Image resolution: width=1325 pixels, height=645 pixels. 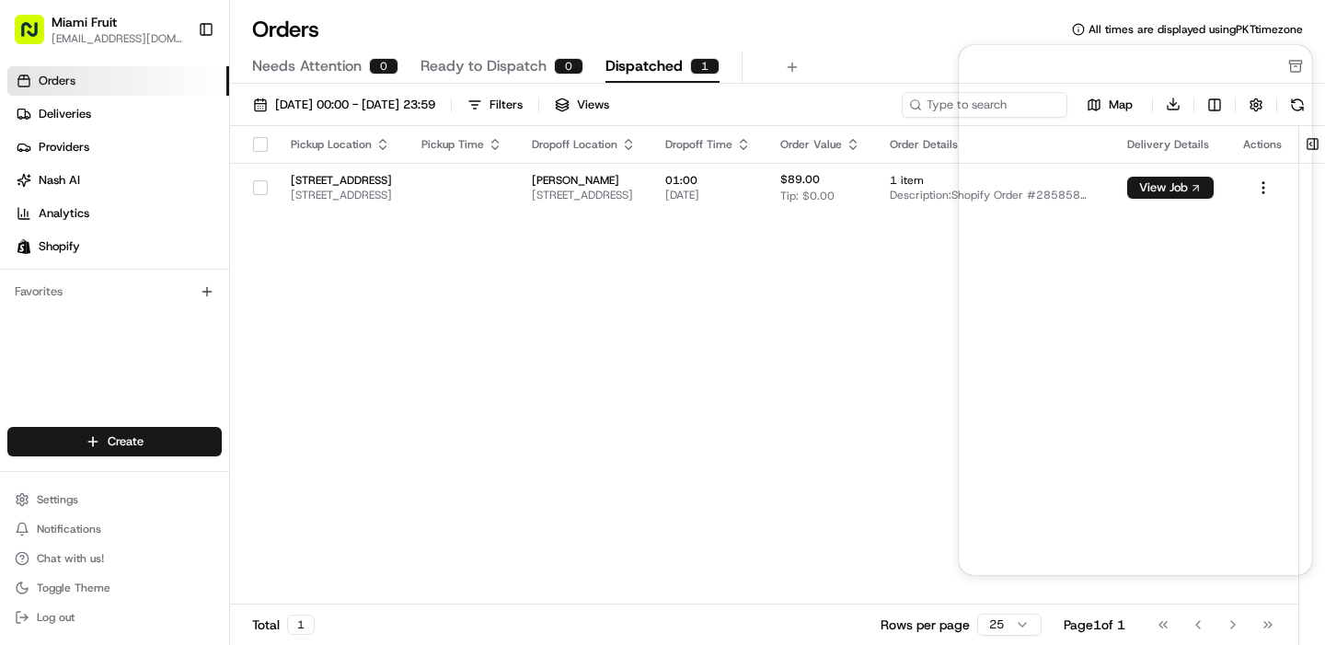 What do you see at coordinates (59, 247) in the screenshot?
I see `span: Shopify` at bounding box center [59, 247].